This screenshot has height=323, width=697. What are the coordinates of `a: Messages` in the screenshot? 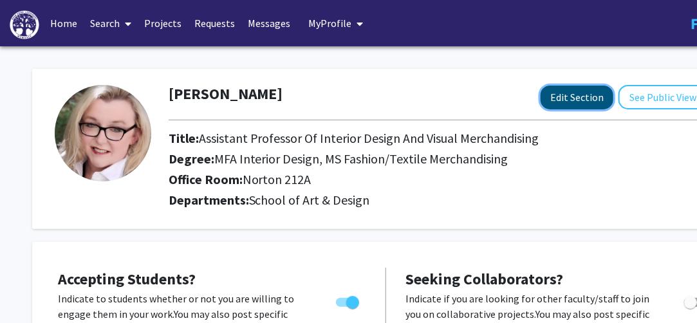 It's located at (269, 23).